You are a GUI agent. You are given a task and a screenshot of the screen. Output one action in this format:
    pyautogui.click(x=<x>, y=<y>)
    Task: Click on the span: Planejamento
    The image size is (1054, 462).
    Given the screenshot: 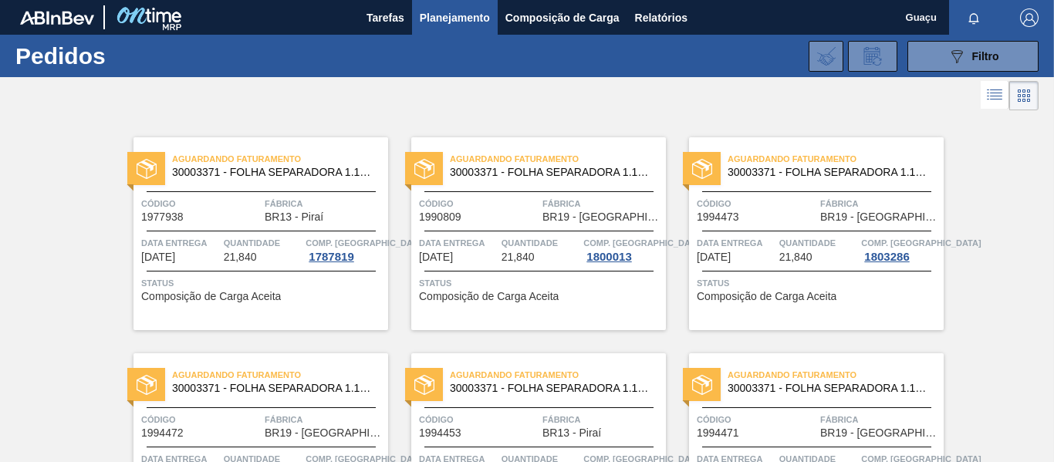 What is the action you would take?
    pyautogui.click(x=454, y=18)
    